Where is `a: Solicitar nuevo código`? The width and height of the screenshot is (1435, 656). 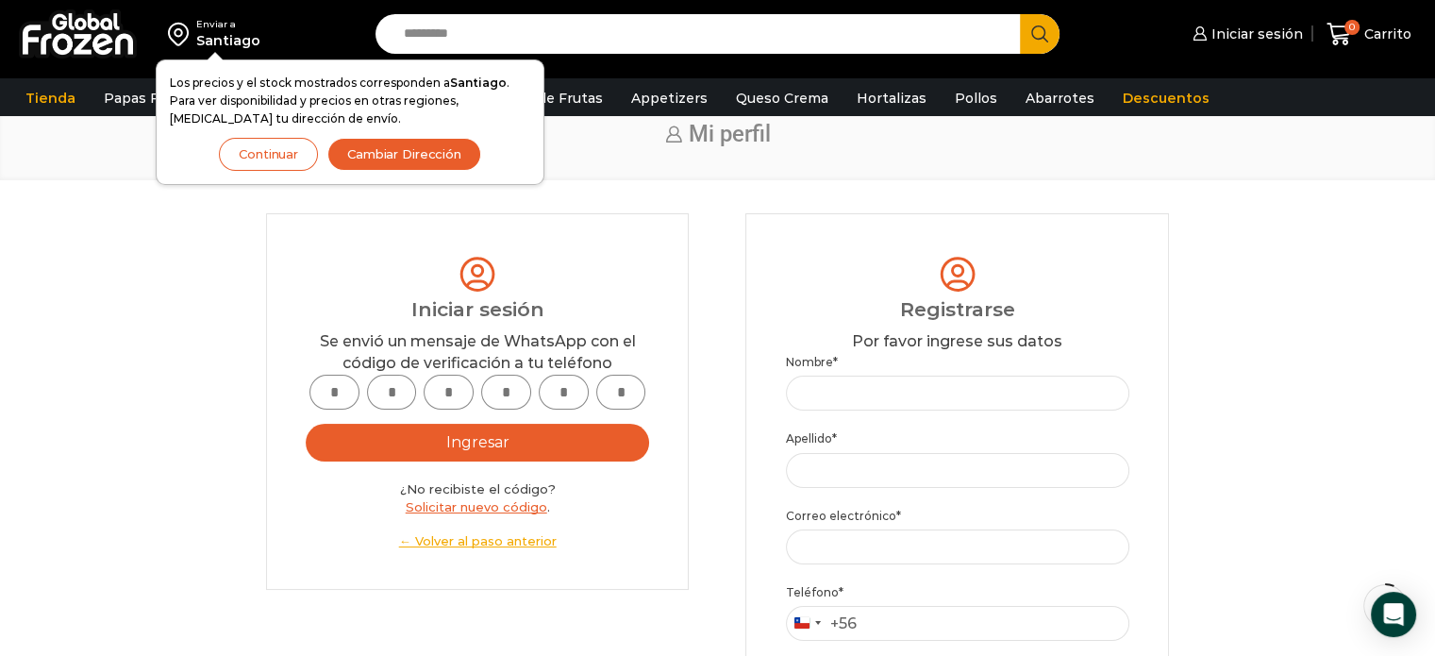
a: Solicitar nuevo código is located at coordinates (477, 507).